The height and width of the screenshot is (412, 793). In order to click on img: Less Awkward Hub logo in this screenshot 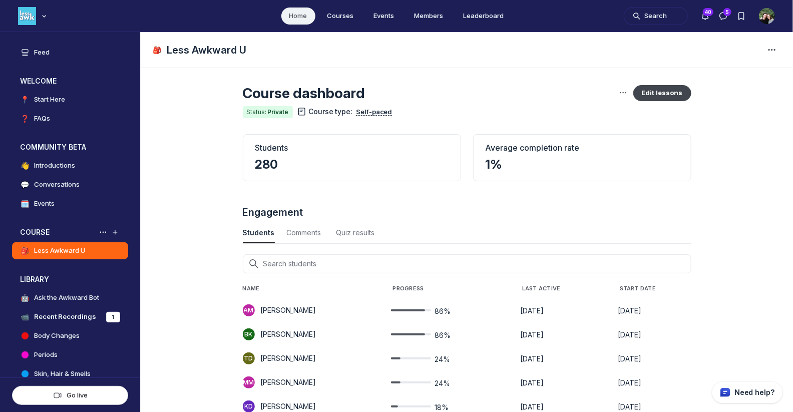, I will do `click(27, 16)`.